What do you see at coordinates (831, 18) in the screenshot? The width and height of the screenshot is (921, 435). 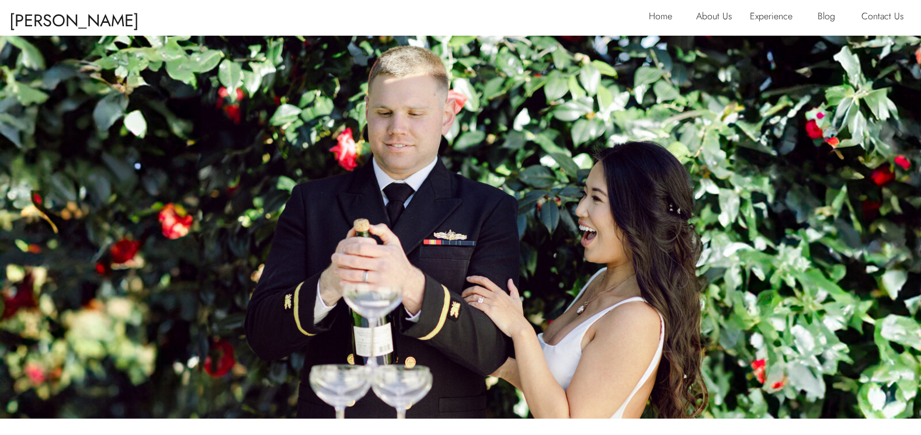 I see `p: Blog` at bounding box center [831, 18].